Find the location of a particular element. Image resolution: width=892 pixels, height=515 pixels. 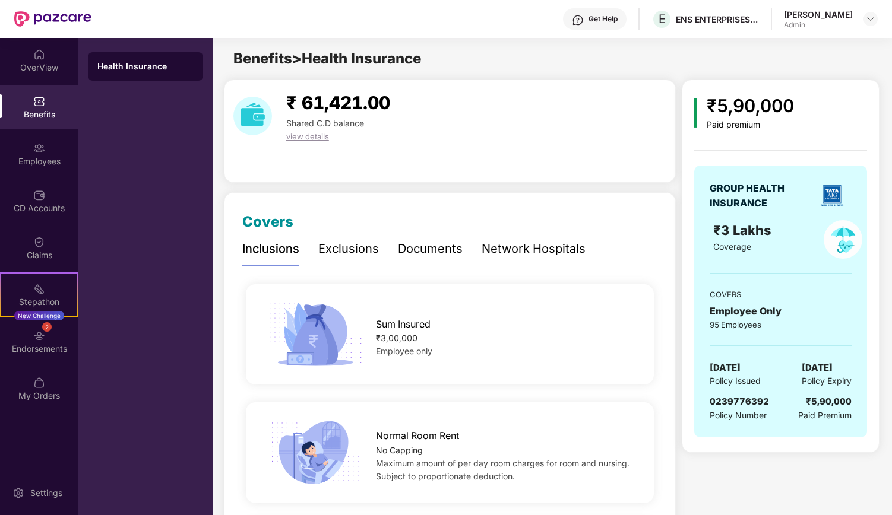

div: New Challenge is located at coordinates (39, 316).